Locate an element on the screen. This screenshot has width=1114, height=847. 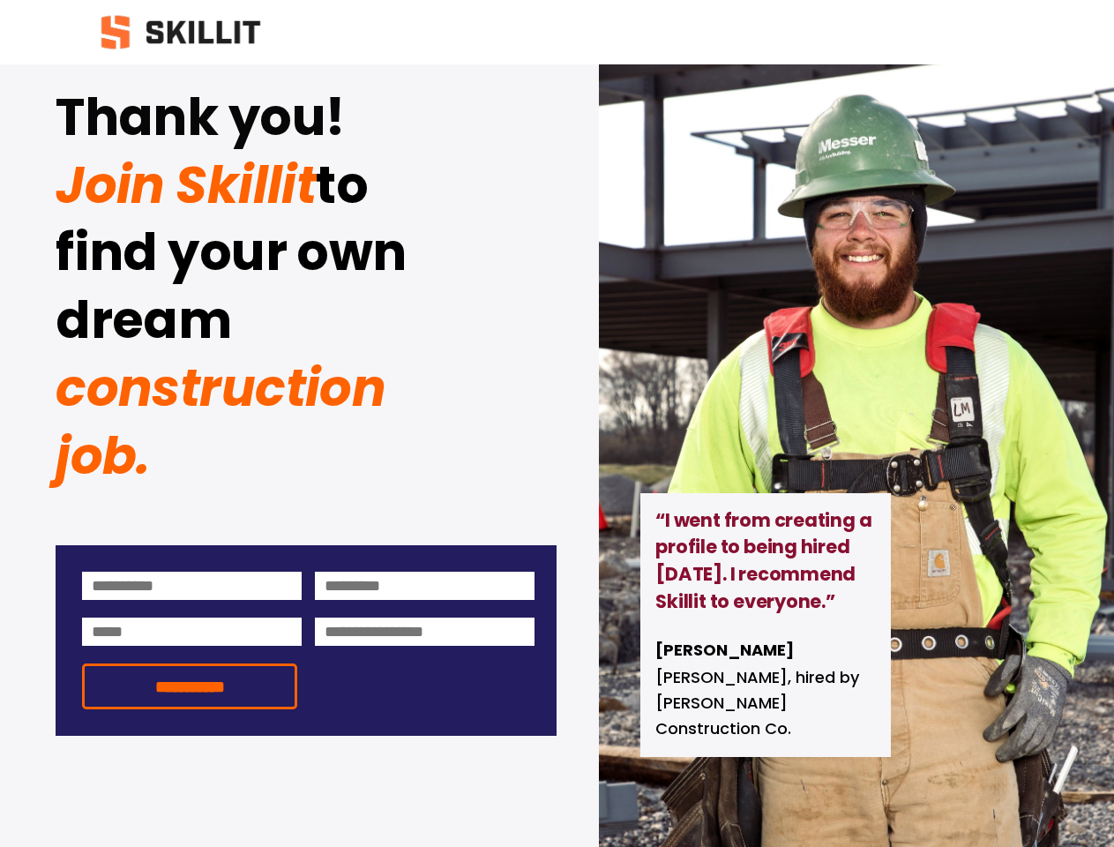
em: construction job. is located at coordinates (226, 422).